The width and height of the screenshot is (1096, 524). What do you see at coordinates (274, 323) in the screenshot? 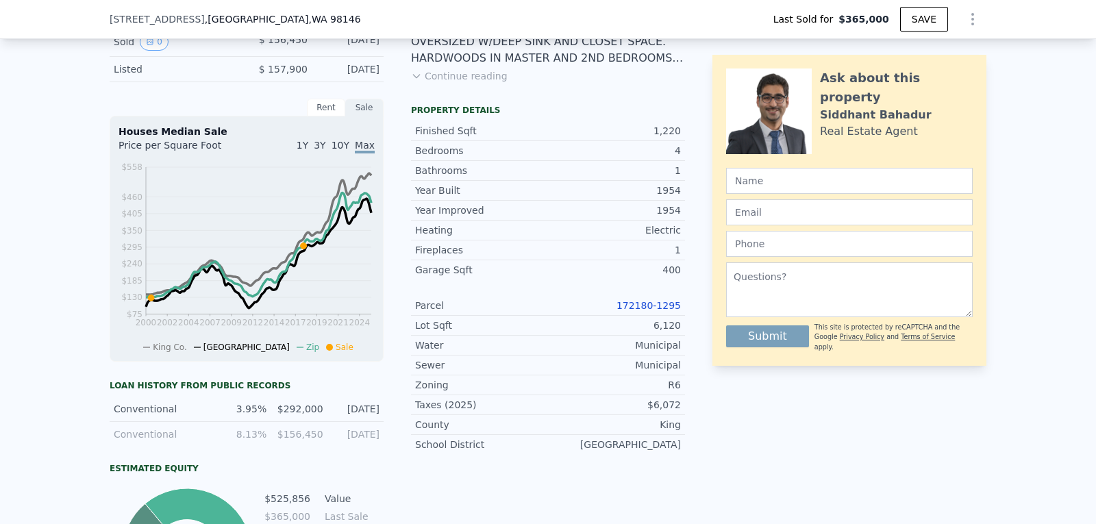
I see `tspan: 2014` at bounding box center [274, 323].